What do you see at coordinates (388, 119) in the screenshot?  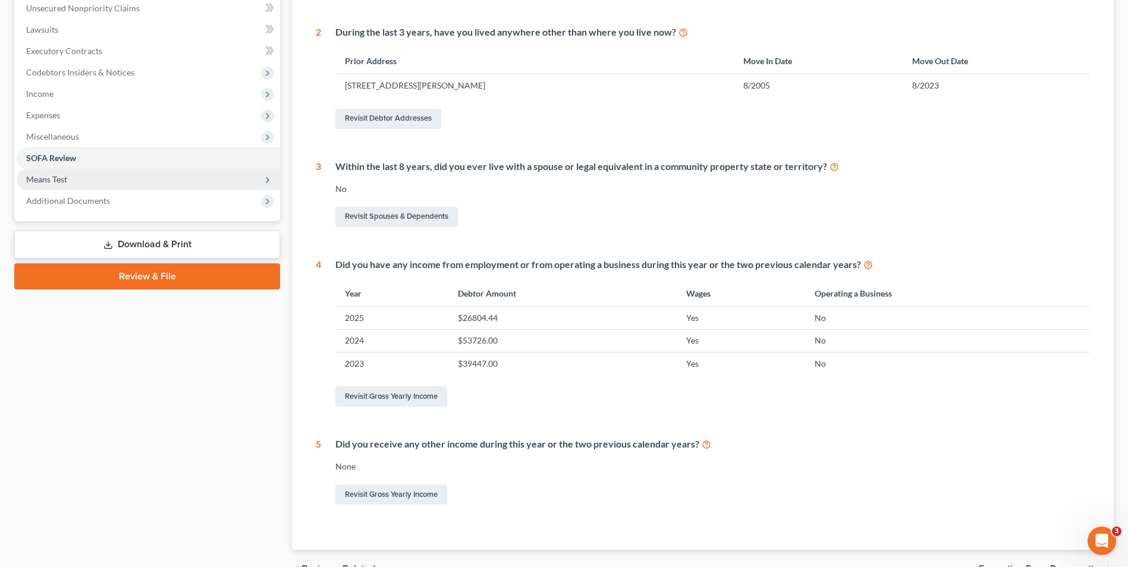 I see `a: Revisit Debtor Addresses` at bounding box center [388, 119].